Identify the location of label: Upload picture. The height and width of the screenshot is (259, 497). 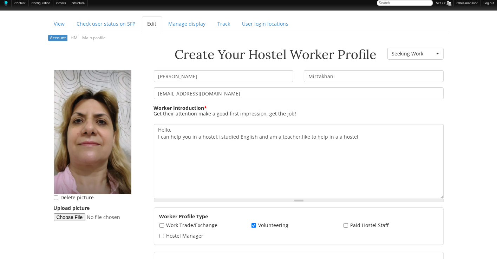
(72, 208).